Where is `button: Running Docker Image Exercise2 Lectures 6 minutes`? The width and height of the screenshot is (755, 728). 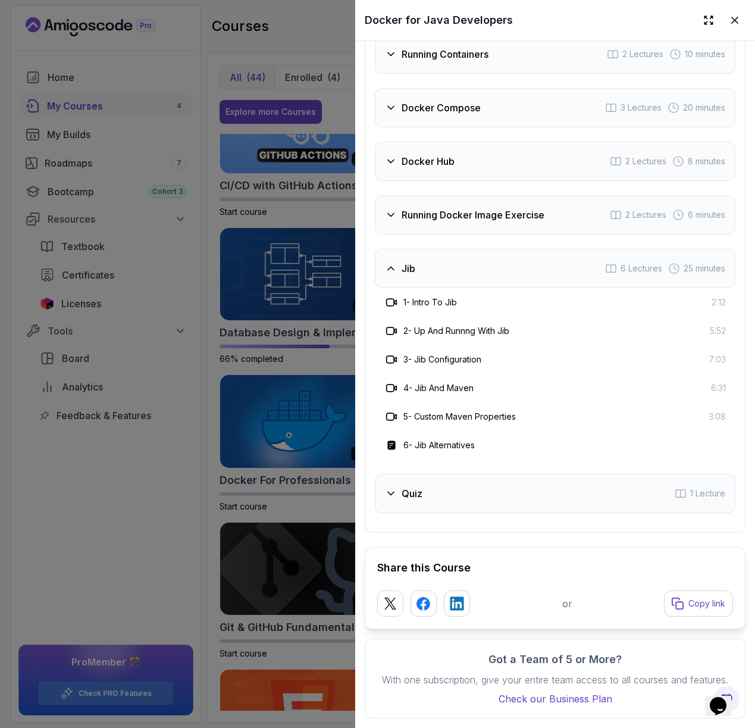
button: Running Docker Image Exercise2 Lectures 6 minutes is located at coordinates (555, 215).